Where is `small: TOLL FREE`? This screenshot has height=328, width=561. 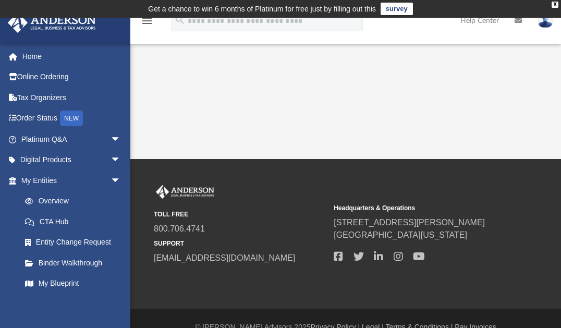 small: TOLL FREE is located at coordinates (240, 214).